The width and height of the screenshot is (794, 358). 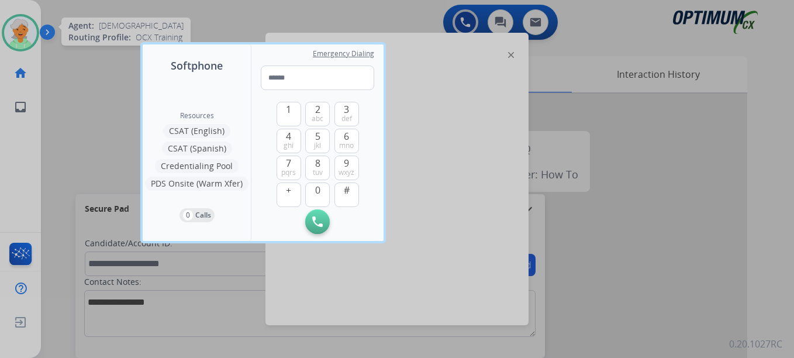 I want to click on span: 1, so click(x=288, y=109).